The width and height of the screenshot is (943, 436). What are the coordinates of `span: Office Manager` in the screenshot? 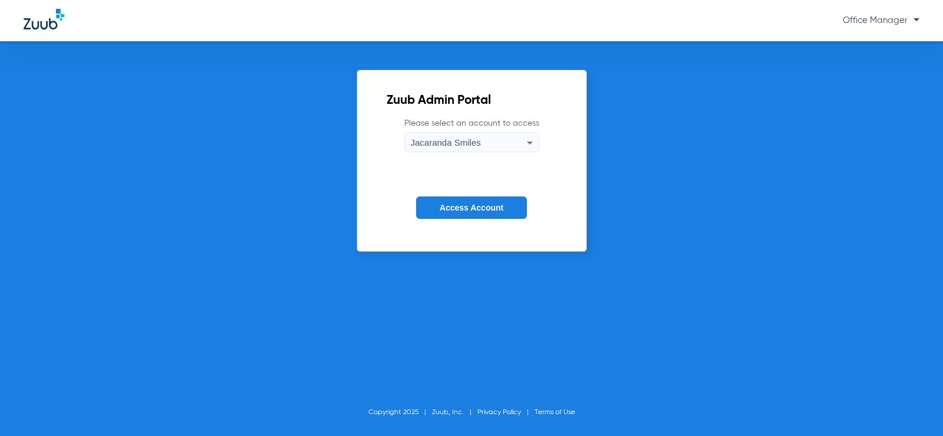 It's located at (881, 20).